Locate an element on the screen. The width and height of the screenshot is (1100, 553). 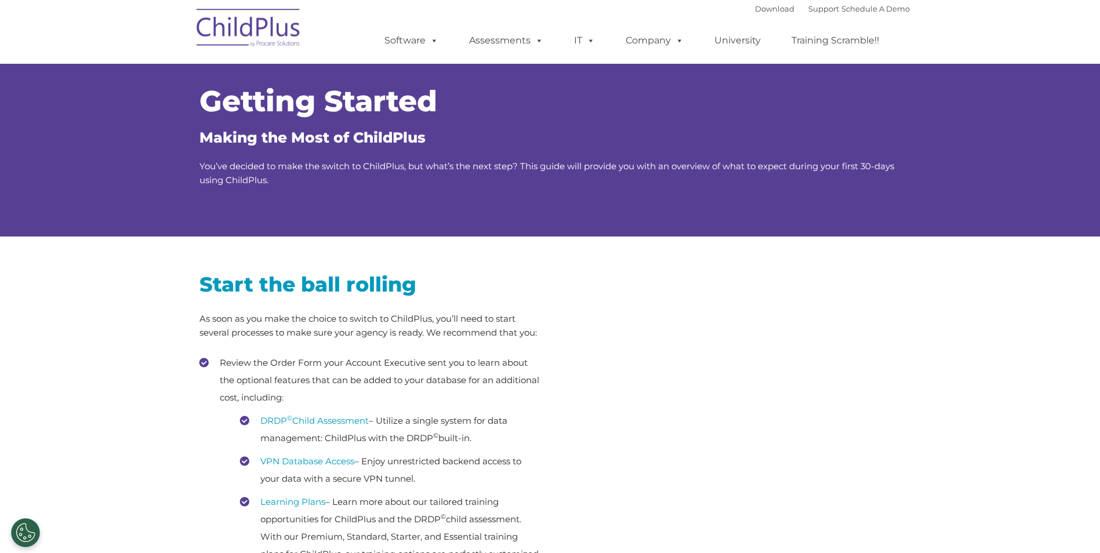
a: University is located at coordinates (738, 41).